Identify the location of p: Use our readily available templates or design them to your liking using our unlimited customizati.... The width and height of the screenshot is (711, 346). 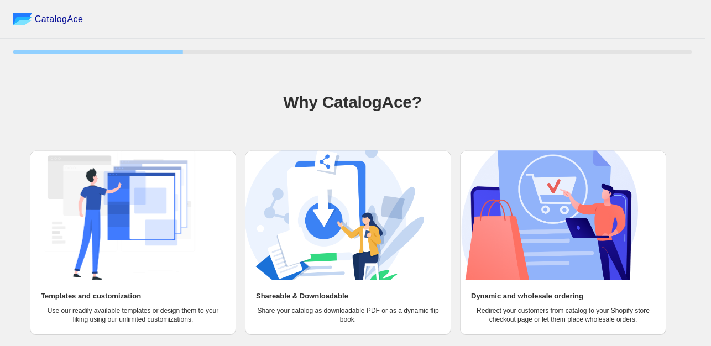
(133, 315).